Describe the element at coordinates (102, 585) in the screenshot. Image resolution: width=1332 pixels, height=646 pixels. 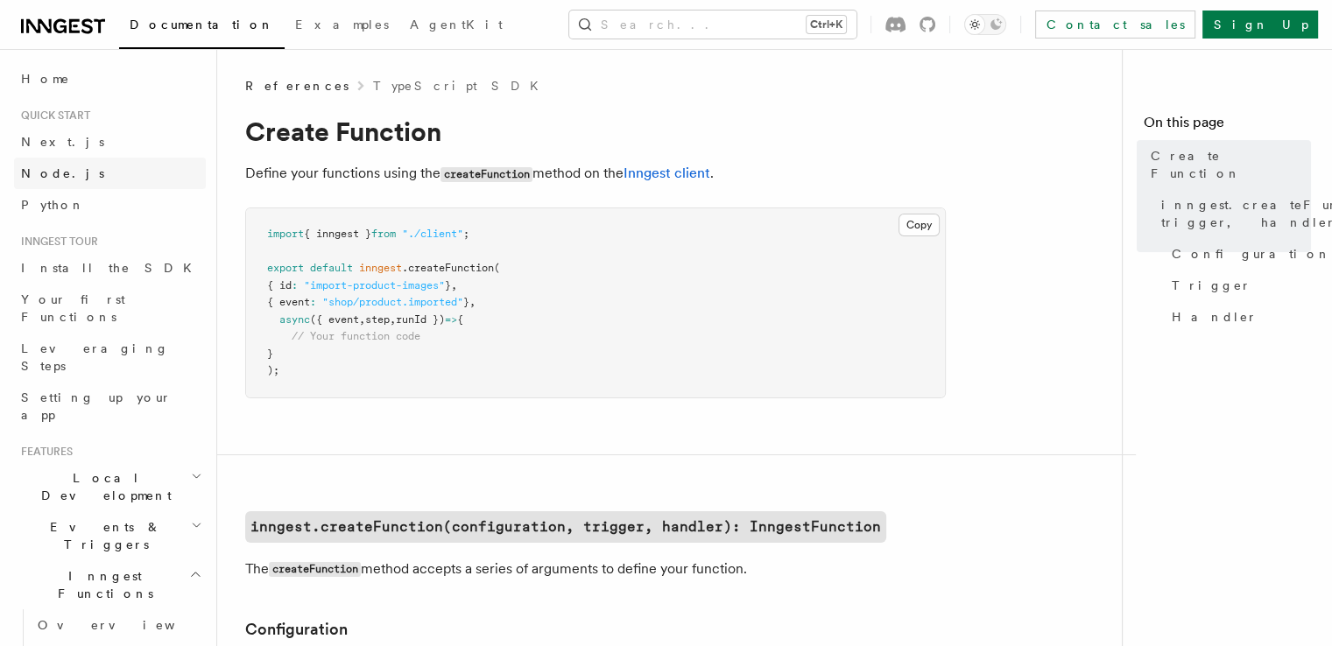
I see `span: Inngest Functions` at that location.